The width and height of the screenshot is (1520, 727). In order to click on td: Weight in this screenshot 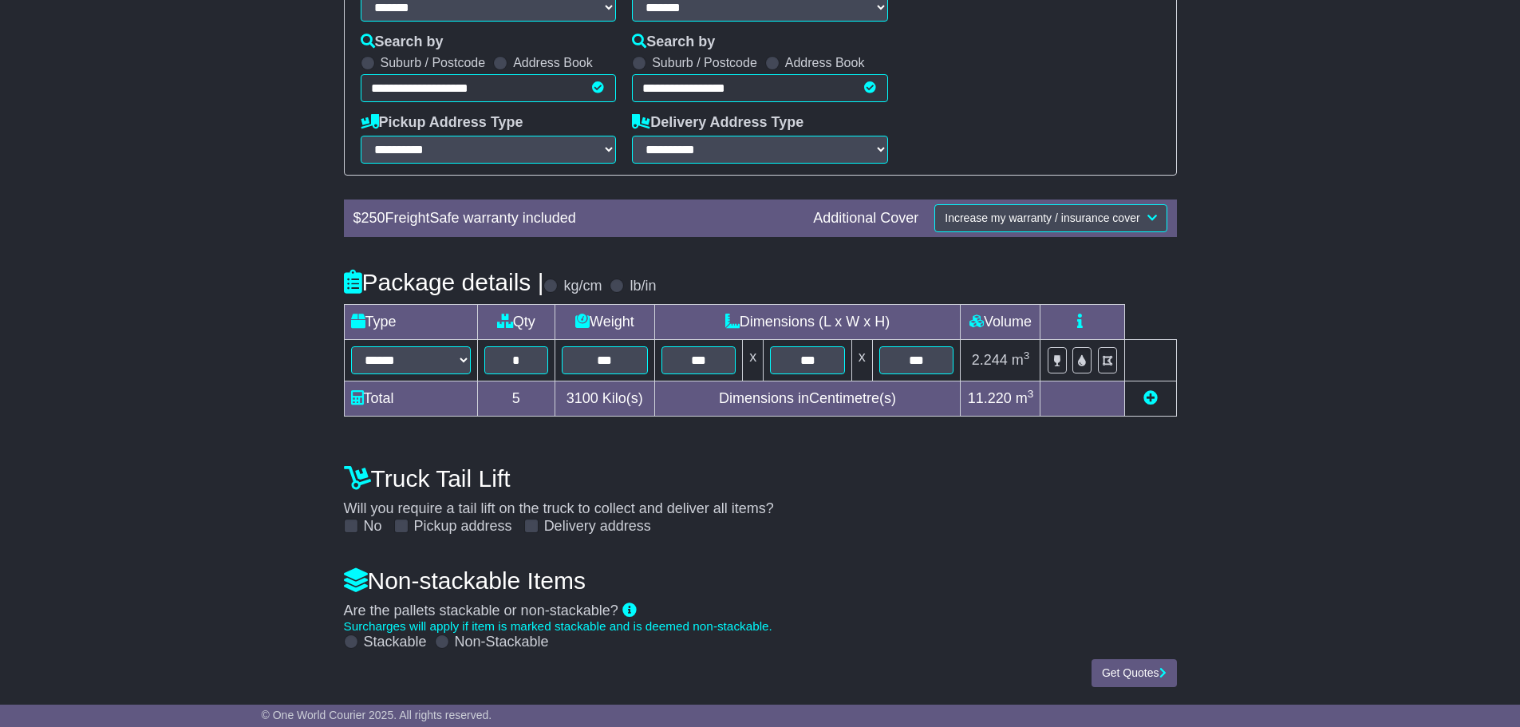, I will do `click(605, 322)`.